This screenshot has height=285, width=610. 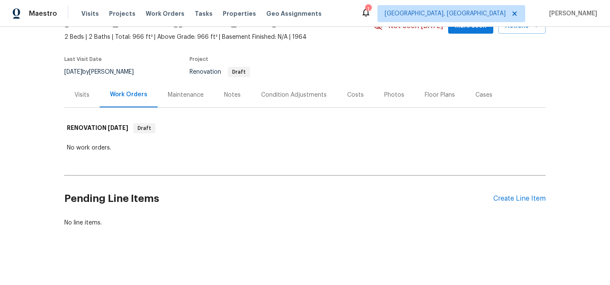 What do you see at coordinates (232, 95) in the screenshot?
I see `div: Notes` at bounding box center [232, 95].